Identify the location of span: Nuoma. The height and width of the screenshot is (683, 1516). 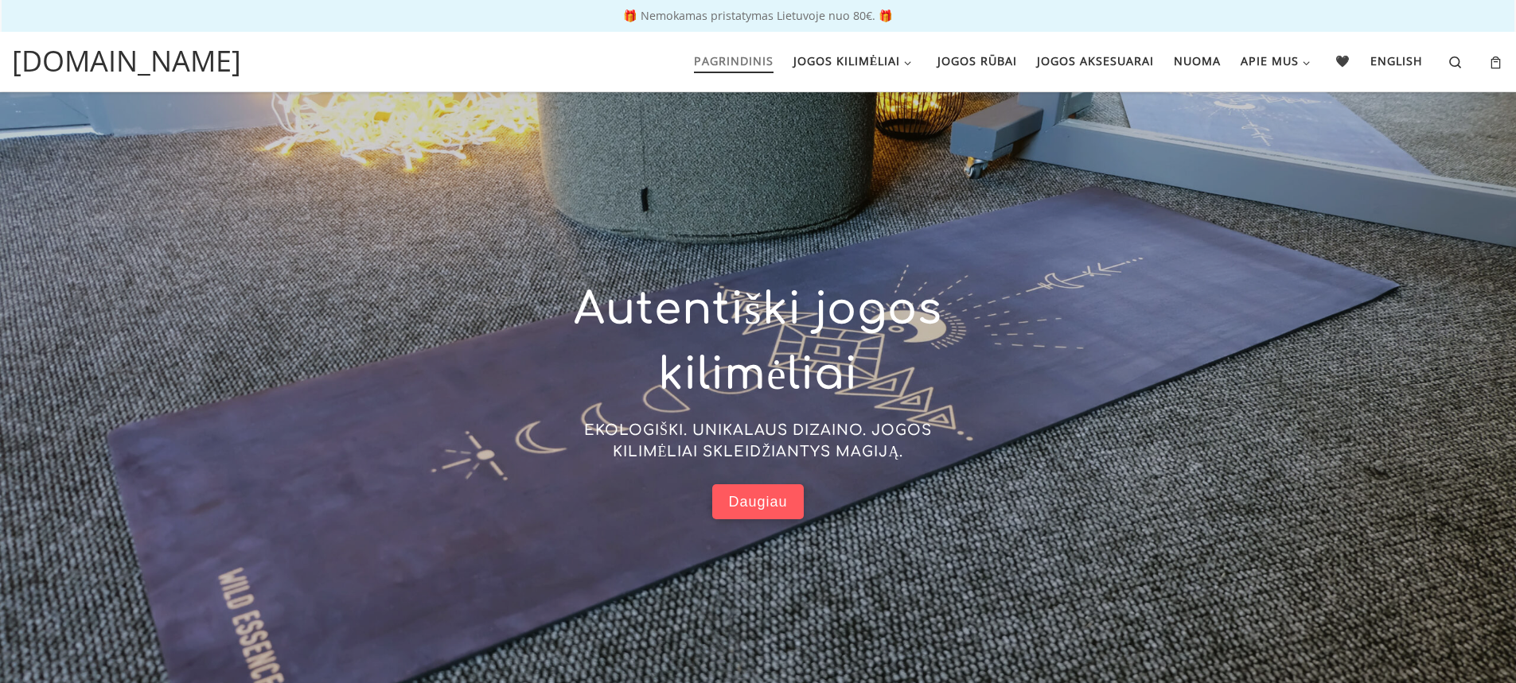
(1197, 59).